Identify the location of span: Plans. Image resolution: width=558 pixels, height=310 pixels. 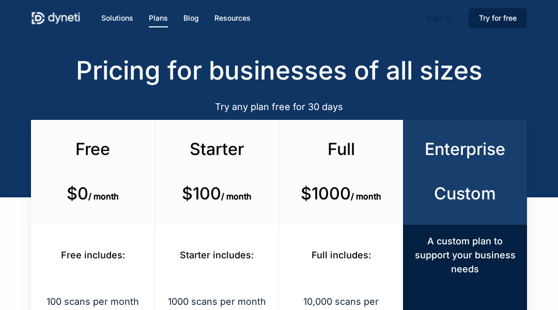
(158, 18).